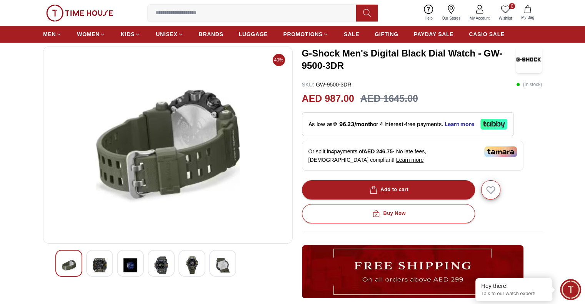 The width and height of the screenshot is (585, 304). I want to click on button: Add to cart, so click(389, 190).